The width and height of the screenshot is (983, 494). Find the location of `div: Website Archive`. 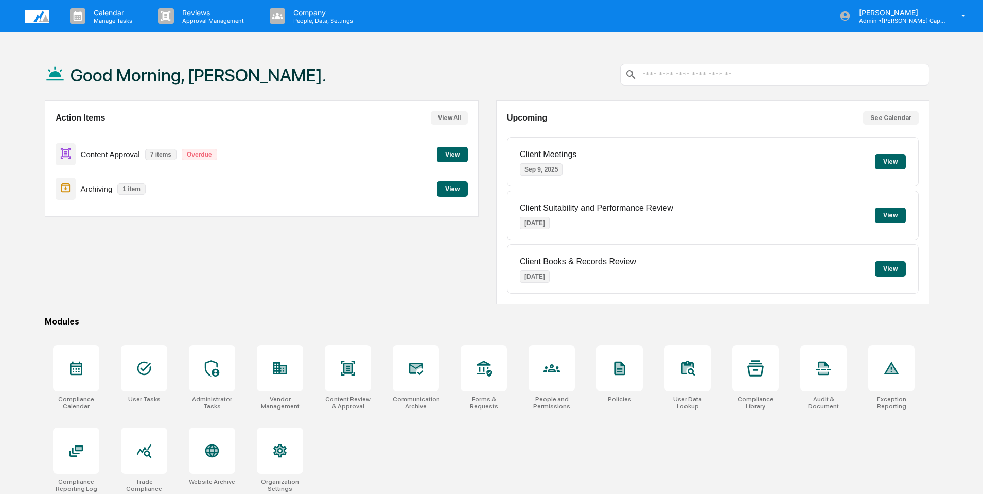

div: Website Archive is located at coordinates (212, 481).